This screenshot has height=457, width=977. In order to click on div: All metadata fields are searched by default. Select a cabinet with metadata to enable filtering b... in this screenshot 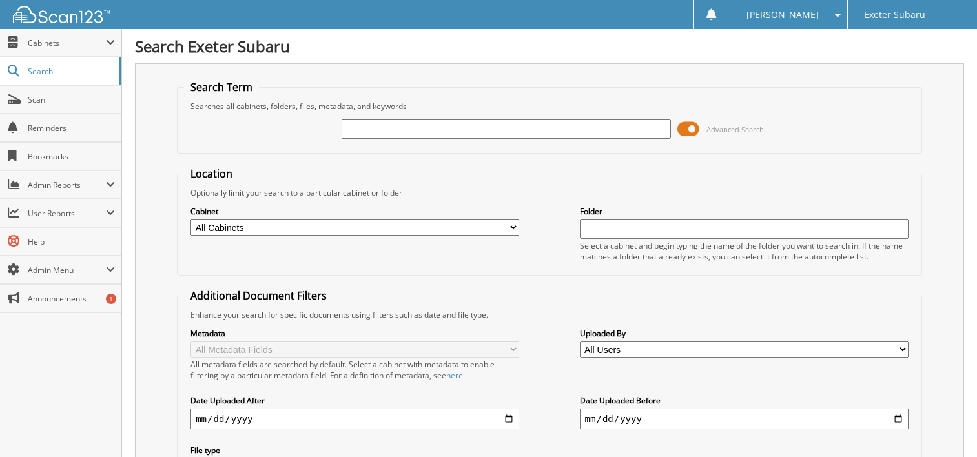, I will do `click(354, 370)`.